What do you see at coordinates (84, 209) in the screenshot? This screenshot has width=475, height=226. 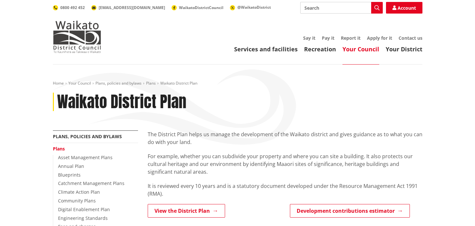 I see `a: Digital Enablement Plan` at bounding box center [84, 209].